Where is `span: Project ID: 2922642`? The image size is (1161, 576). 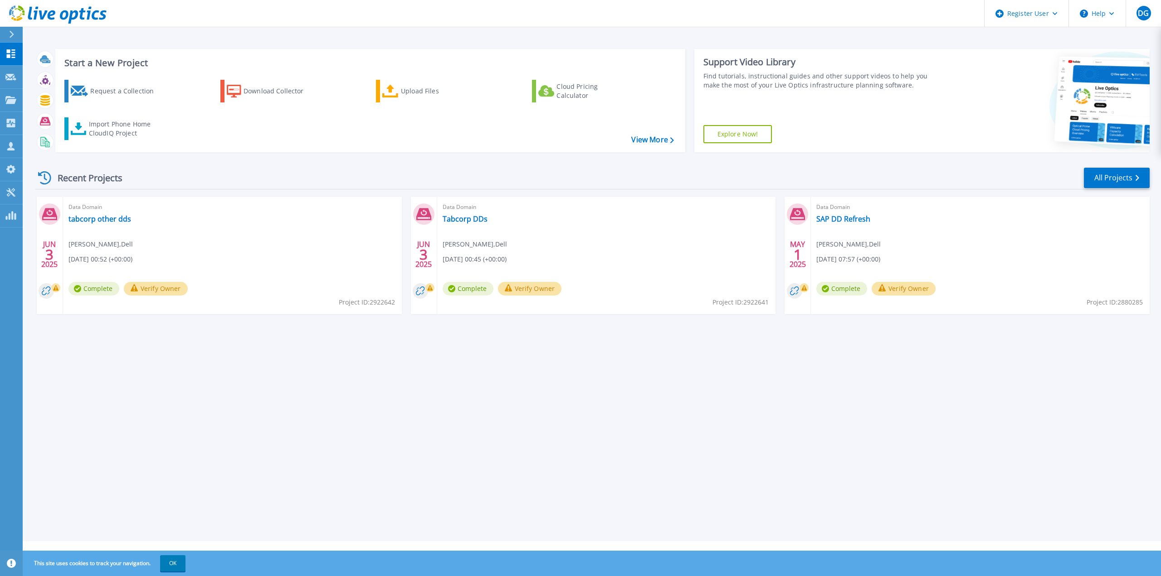
span: Project ID: 2922642 is located at coordinates (367, 302).